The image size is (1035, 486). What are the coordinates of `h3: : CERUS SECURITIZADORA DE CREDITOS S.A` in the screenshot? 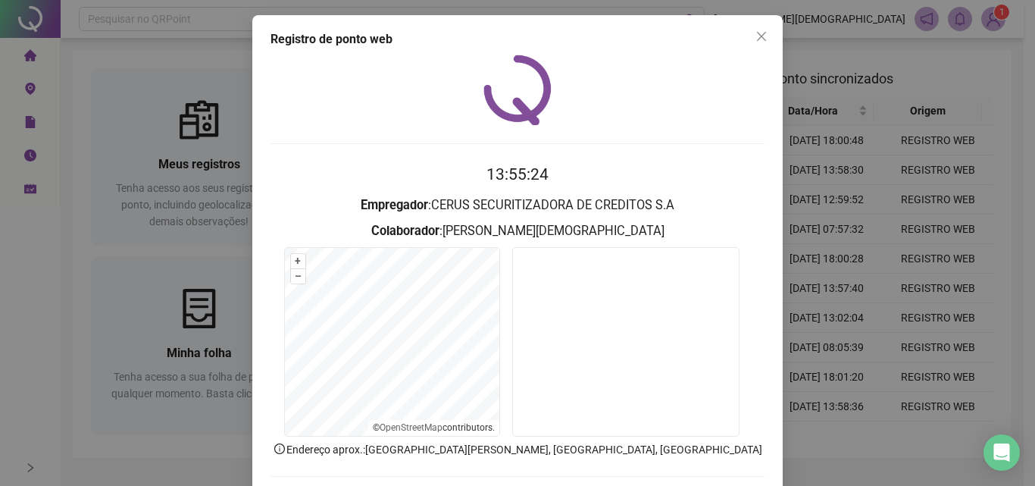 It's located at (517, 205).